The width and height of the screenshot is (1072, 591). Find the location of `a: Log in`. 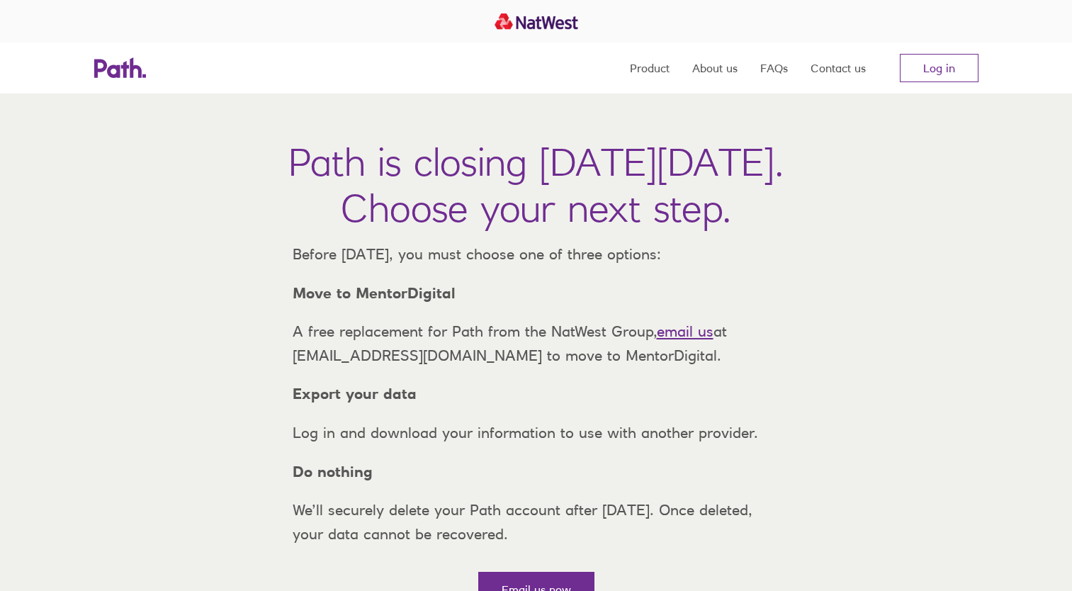

a: Log in is located at coordinates (939, 68).